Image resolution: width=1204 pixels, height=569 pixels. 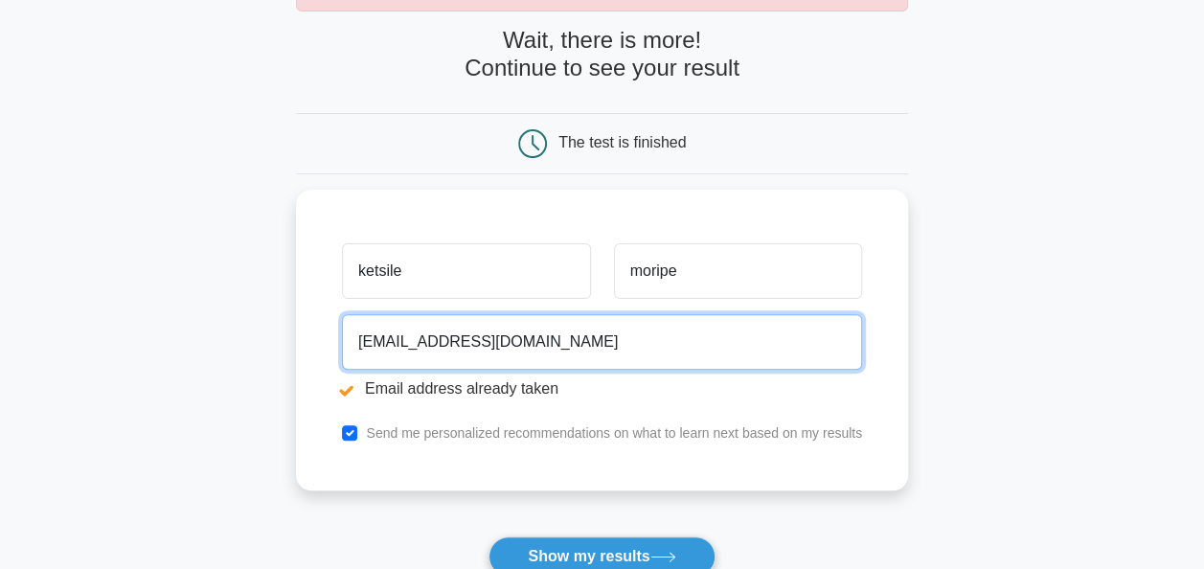 What do you see at coordinates (737, 271) in the screenshot?
I see `input: Last name` at bounding box center [737, 271].